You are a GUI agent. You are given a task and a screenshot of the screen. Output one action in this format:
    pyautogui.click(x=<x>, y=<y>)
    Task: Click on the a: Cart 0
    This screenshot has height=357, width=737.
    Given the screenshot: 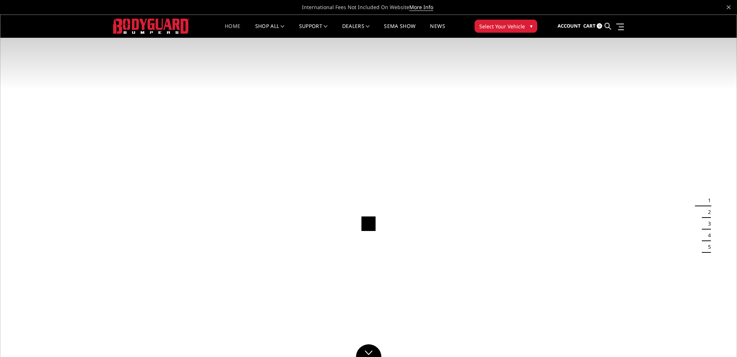 What is the action you would take?
    pyautogui.click(x=593, y=26)
    